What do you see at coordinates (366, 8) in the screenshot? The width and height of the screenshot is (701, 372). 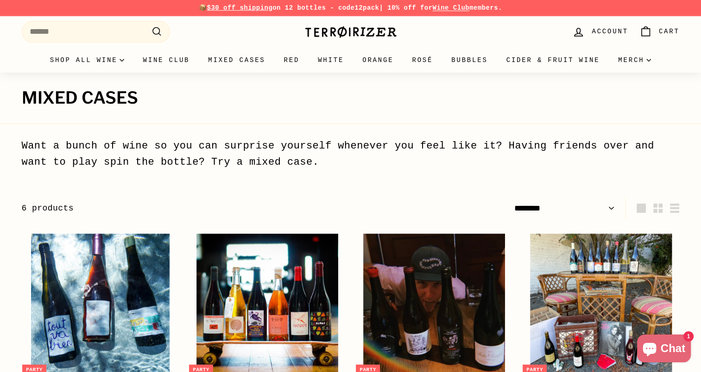 I see `strong: 12pack` at bounding box center [366, 8].